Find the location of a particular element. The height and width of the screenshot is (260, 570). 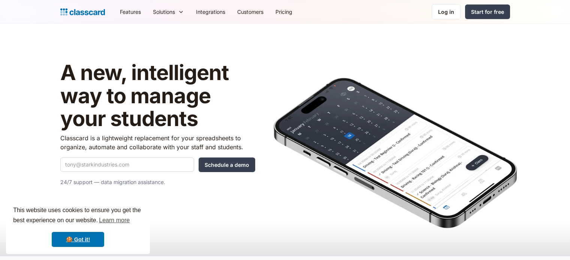

h1: A new, intelligent way to manage your students is located at coordinates (158, 96).